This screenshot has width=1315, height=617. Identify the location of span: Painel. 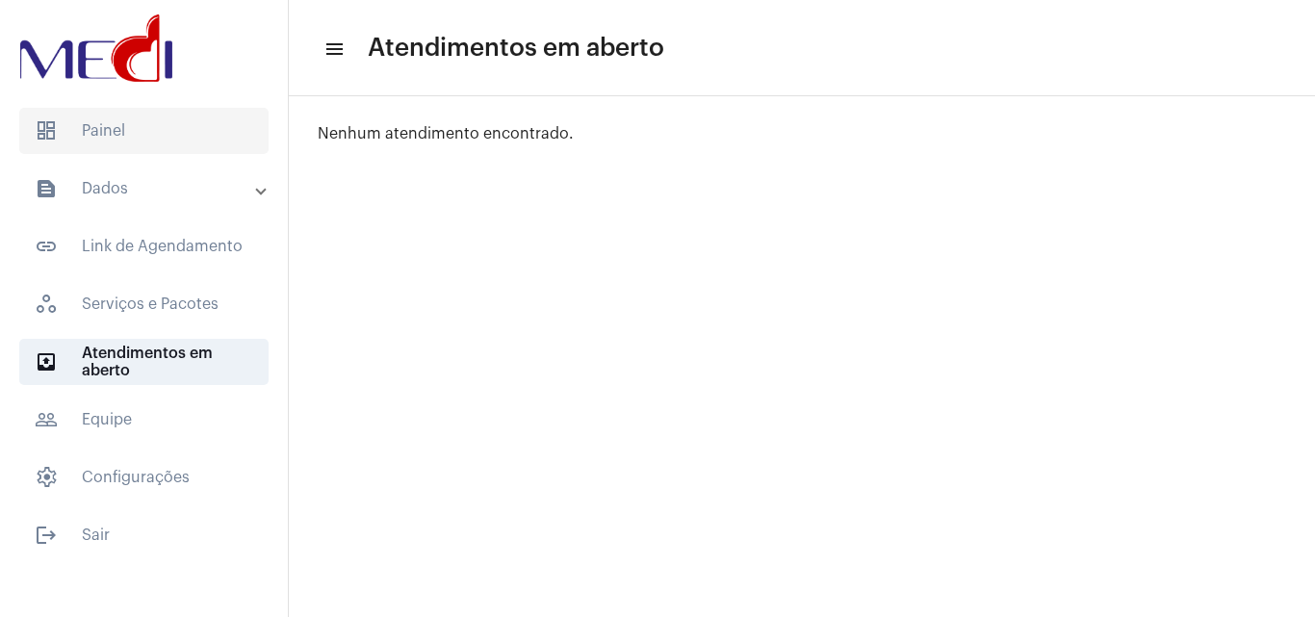
(143, 131).